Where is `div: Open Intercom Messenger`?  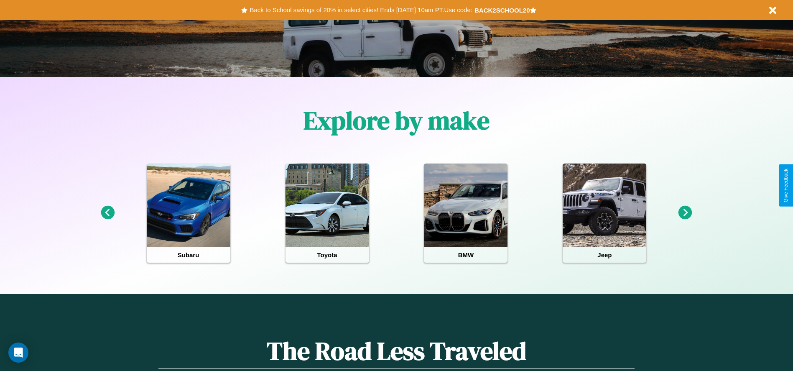 div: Open Intercom Messenger is located at coordinates (18, 352).